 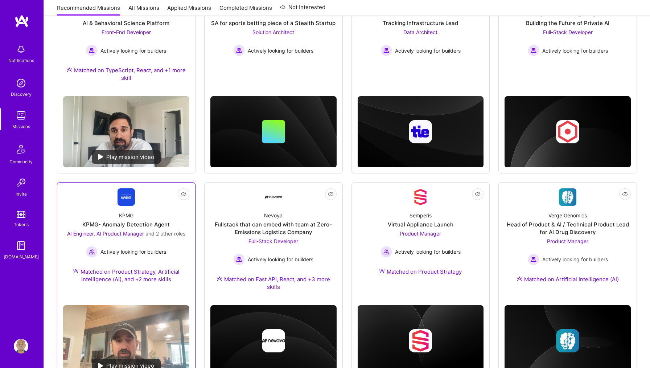 I want to click on div: Notifications, so click(x=21, y=60).